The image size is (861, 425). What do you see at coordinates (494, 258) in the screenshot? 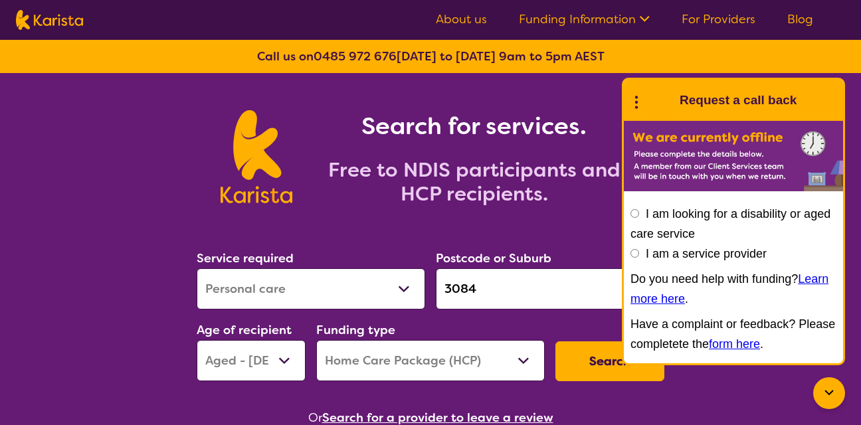
I see `label: Postcode or Suburb` at bounding box center [494, 258].